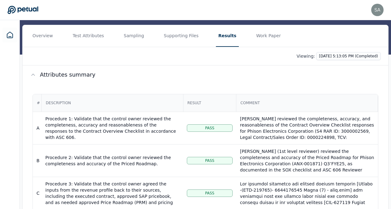 The height and width of the screenshot is (209, 391). Describe the element at coordinates (43, 36) in the screenshot. I see `button: Overview` at that location.